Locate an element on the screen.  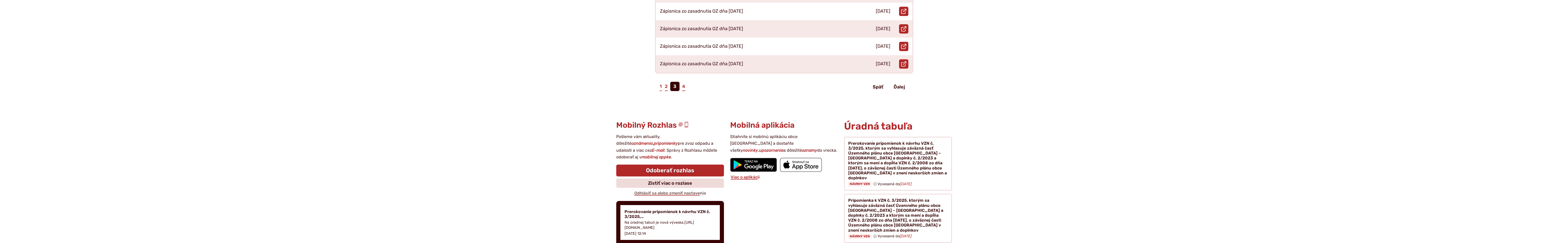
a: Prerokovanie pripomienok k návrhu VZN č. 3/2025, ktorým sa vyhlasuje záväzná časť Územného plánu ... is located at coordinates (898, 164).